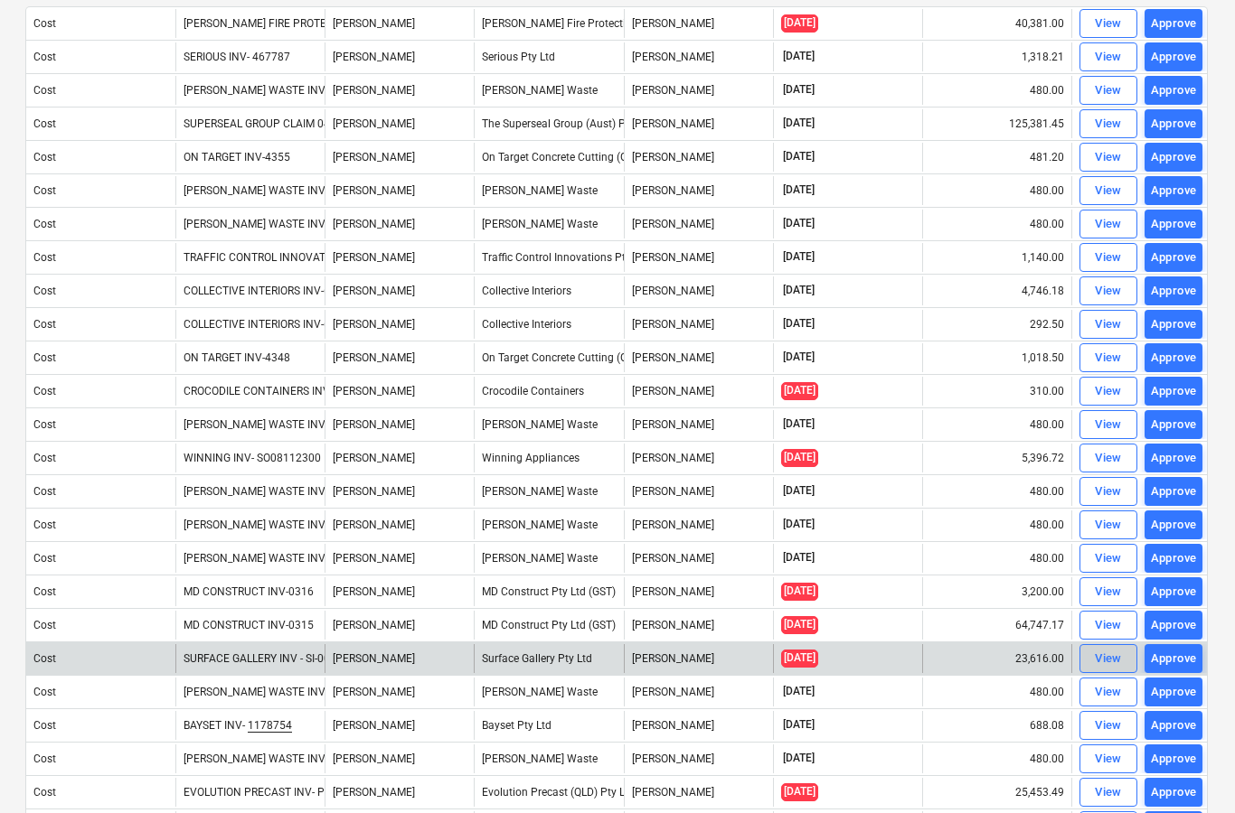  Describe the element at coordinates (548, 57) in the screenshot. I see `div: Serious Pty Ltd` at that location.